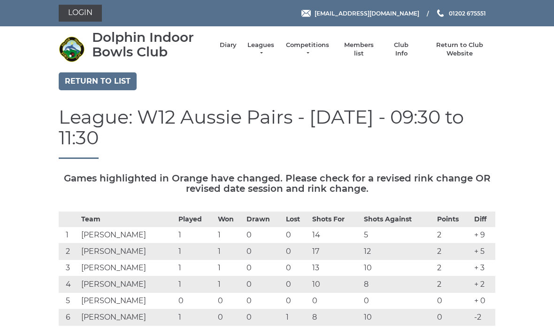 This screenshot has height=330, width=554. What do you see at coordinates (264, 219) in the screenshot?
I see `th: Drawn` at bounding box center [264, 219].